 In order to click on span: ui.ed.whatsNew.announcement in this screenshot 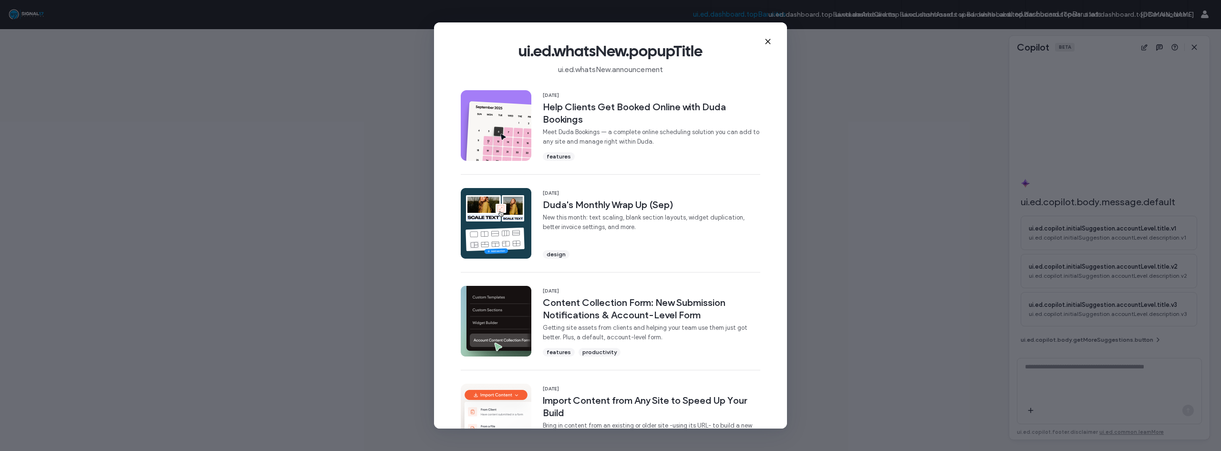, I will do `click(610, 68)`.